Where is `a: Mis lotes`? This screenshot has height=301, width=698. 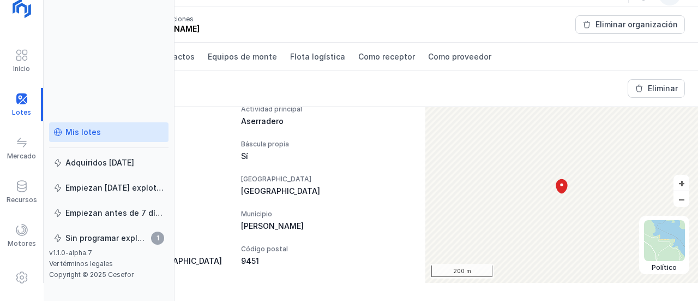
a: Mis lotes is located at coordinates (109, 132).